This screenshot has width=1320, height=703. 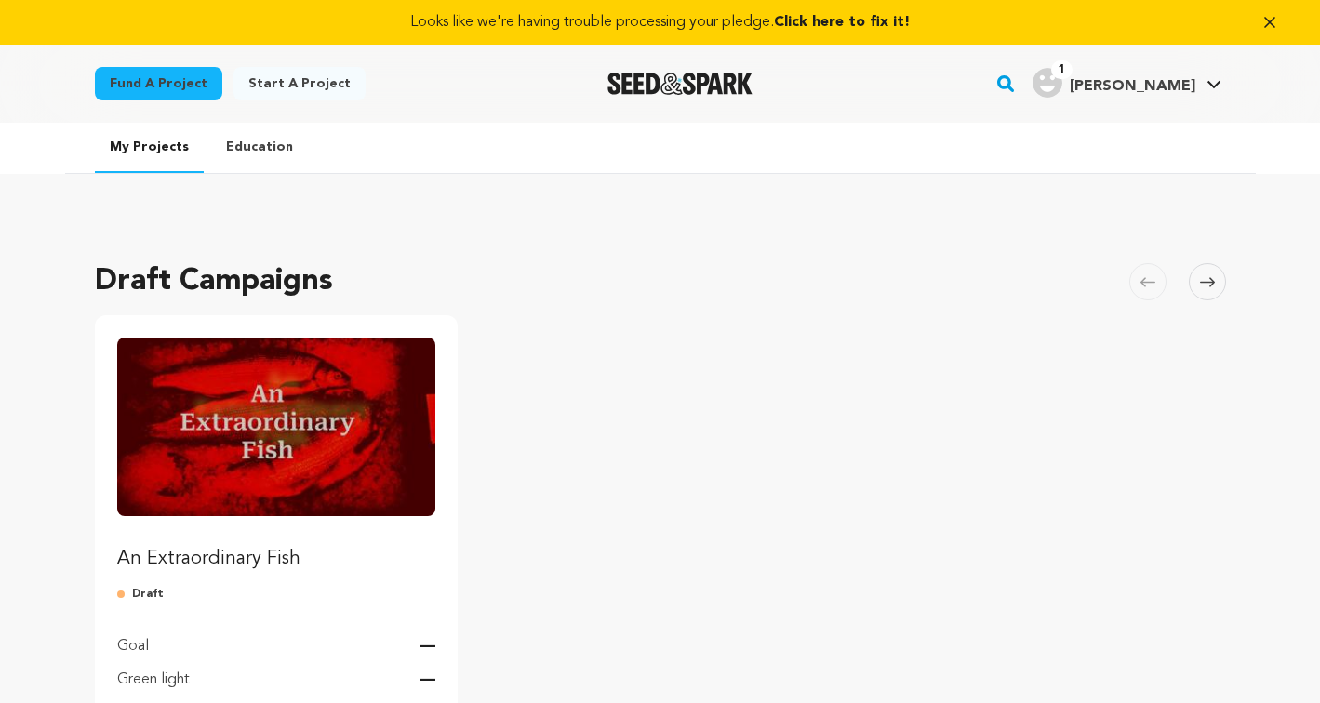 I want to click on a: Fund a project, so click(x=158, y=84).